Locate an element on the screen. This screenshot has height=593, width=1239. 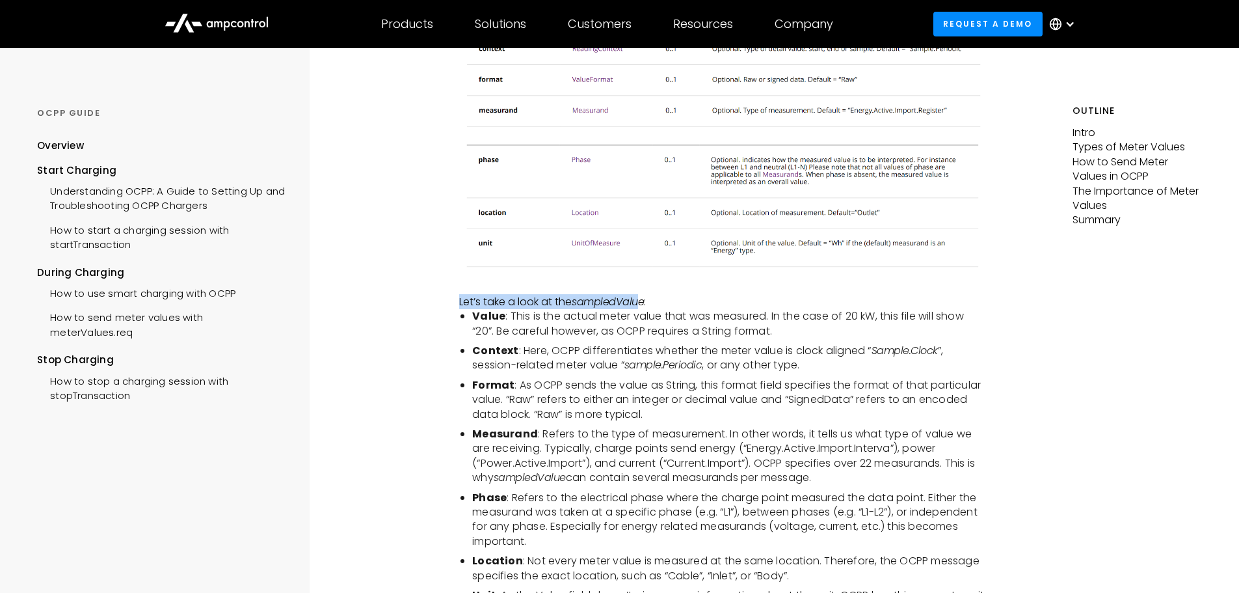
li: : Here, OCPP differentiates whether the meter value is clock aligned “ ”, session-related meter v... is located at coordinates (729, 358).